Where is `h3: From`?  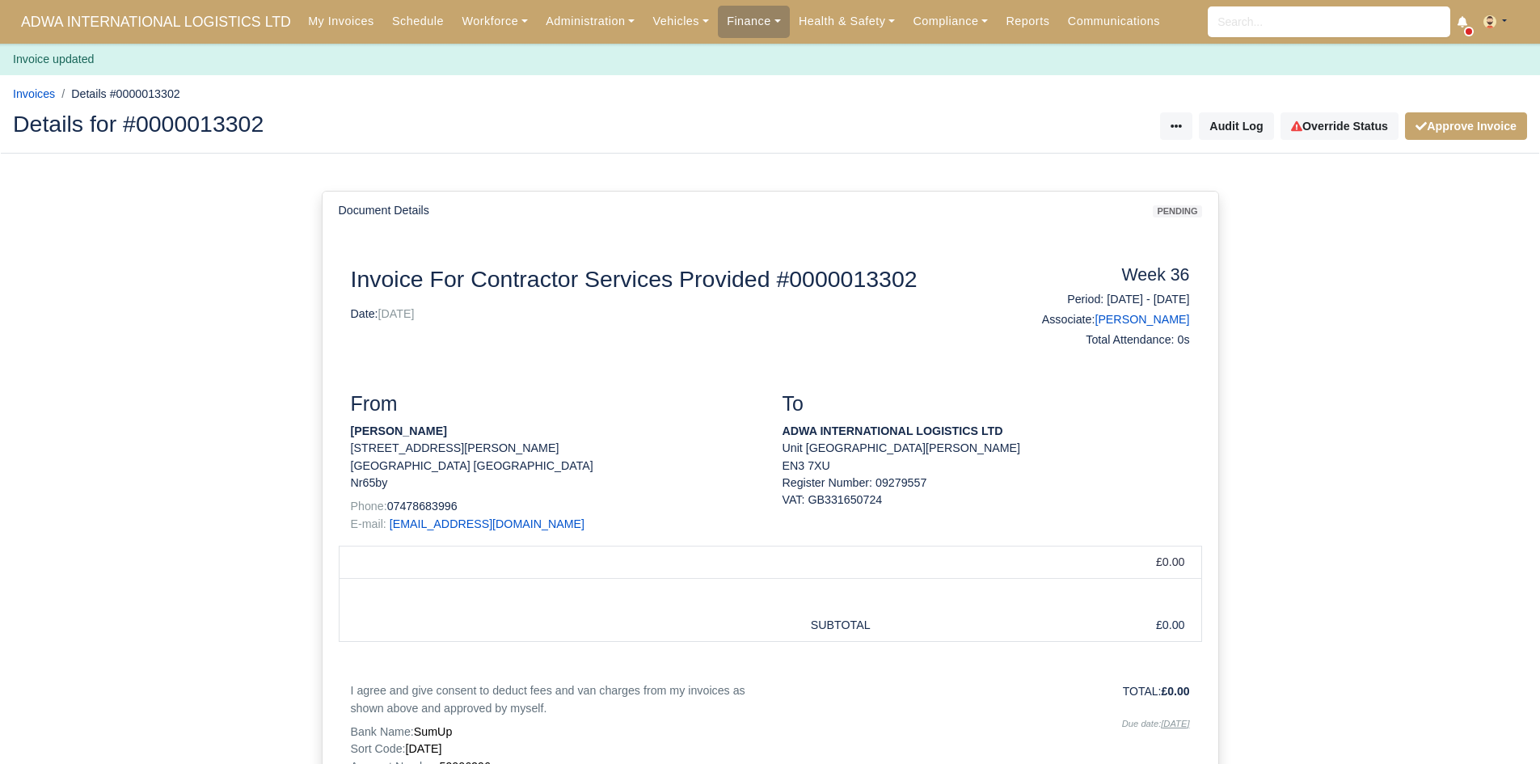 h3: From is located at coordinates (554, 404).